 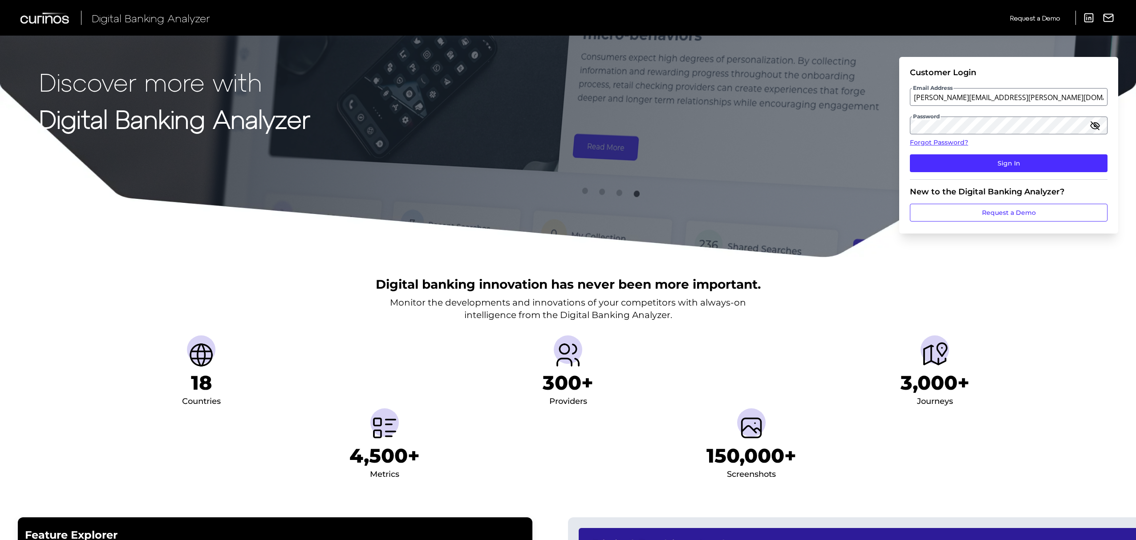 What do you see at coordinates (201, 402) in the screenshot?
I see `div: Countries` at bounding box center [201, 402].